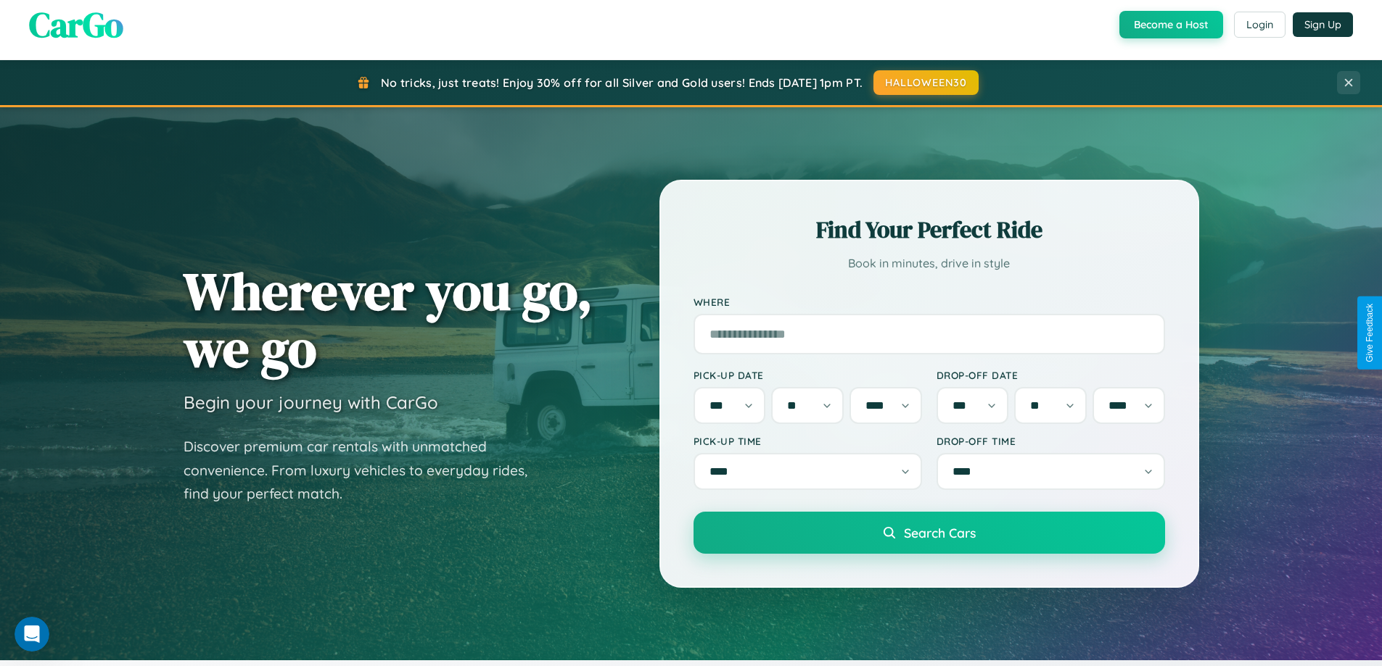 The image size is (1382, 666). Describe the element at coordinates (310, 402) in the screenshot. I see `h3: Begin your journey with CarGo` at that location.